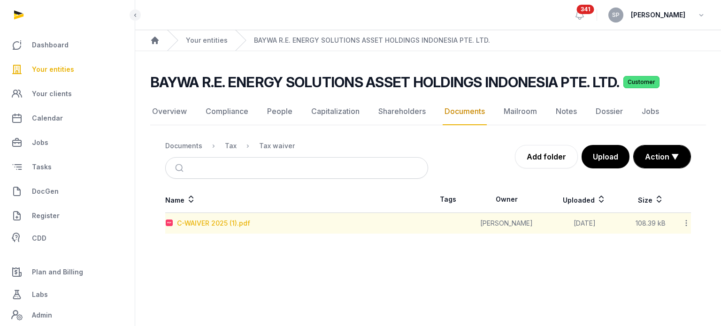 The height and width of the screenshot is (326, 721). What do you see at coordinates (67, 191) in the screenshot?
I see `a: DocGen` at bounding box center [67, 191].